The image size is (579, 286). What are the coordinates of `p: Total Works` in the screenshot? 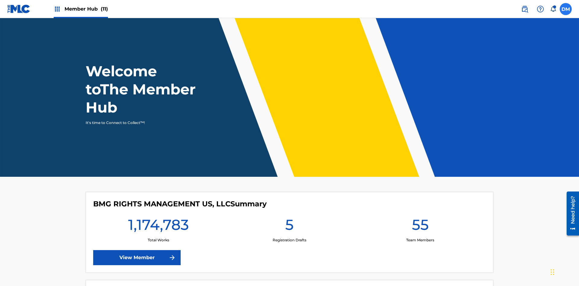 It's located at (158, 240).